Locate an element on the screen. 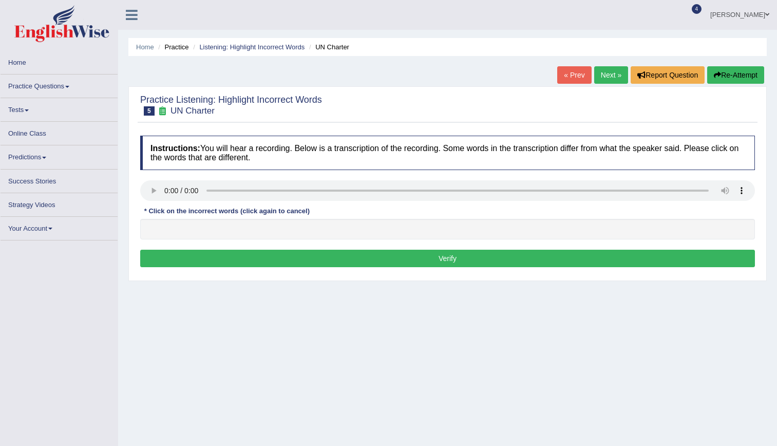 Image resolution: width=777 pixels, height=446 pixels. div: * Click on the incorrect words (click again to cancel) is located at coordinates (227, 211).